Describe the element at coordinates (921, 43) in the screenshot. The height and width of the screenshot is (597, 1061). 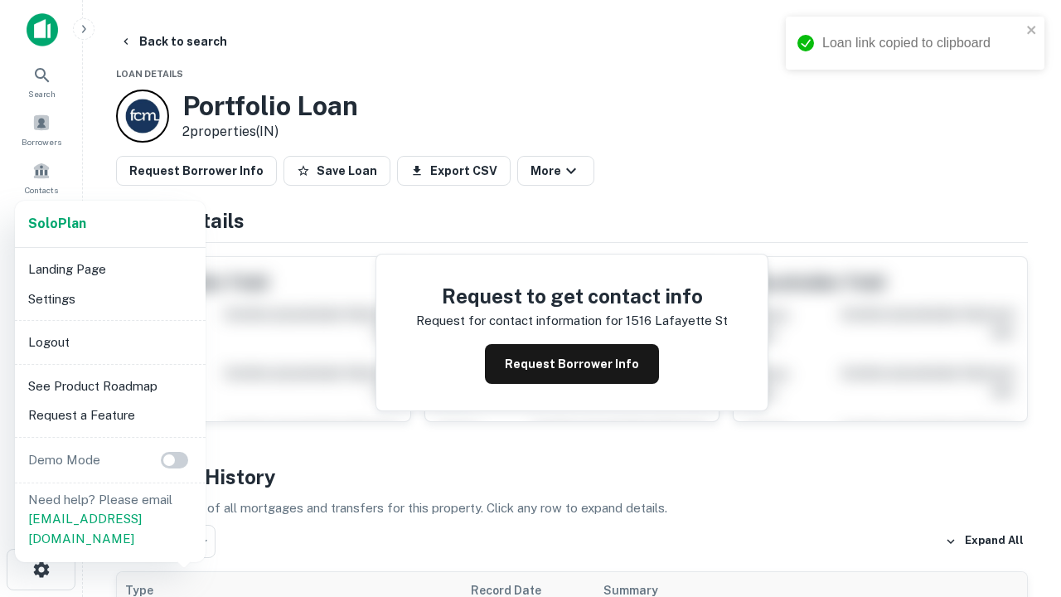
I see `div: Loan link copied to clipboard` at that location.